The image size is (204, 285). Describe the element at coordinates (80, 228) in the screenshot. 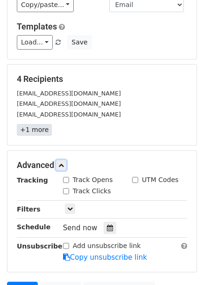

I see `span: Send now` at that location.